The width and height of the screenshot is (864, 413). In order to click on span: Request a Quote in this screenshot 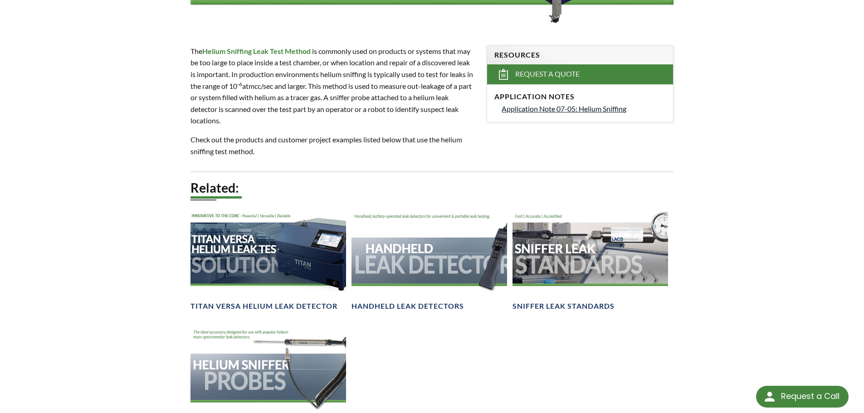, I will do `click(547, 74)`.